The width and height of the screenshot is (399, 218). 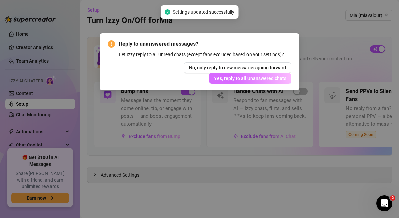 I want to click on span: 2, so click(x=393, y=198).